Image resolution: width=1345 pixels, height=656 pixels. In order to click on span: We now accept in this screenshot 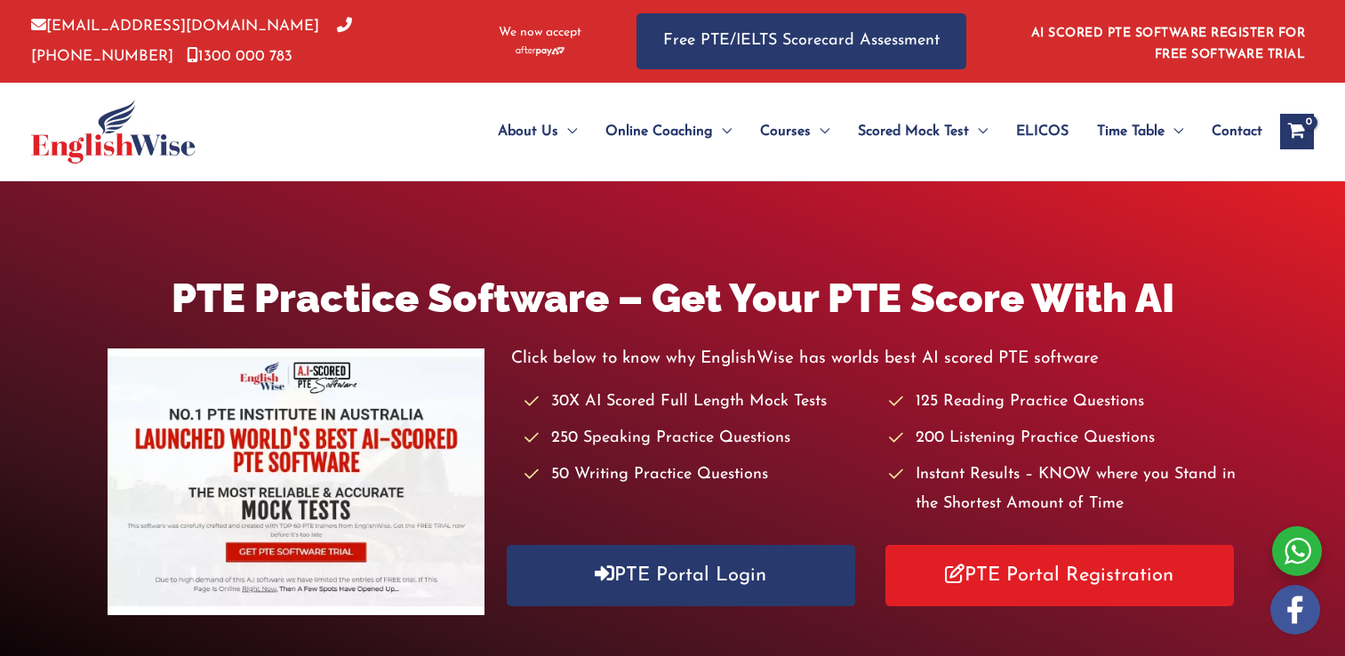, I will do `click(540, 33)`.